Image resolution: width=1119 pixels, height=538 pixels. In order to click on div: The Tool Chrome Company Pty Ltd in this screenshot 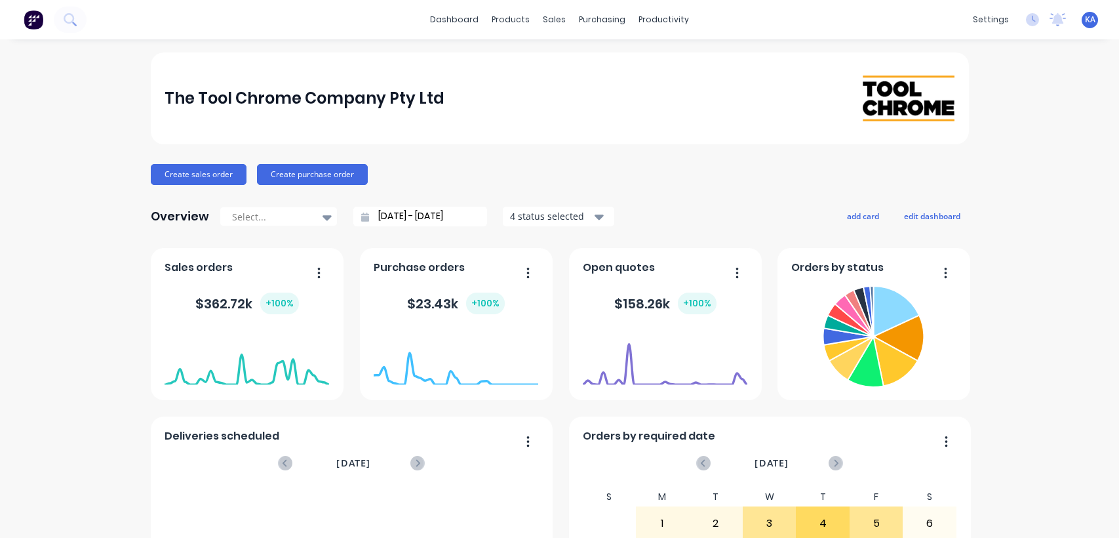, I will do `click(304, 98)`.